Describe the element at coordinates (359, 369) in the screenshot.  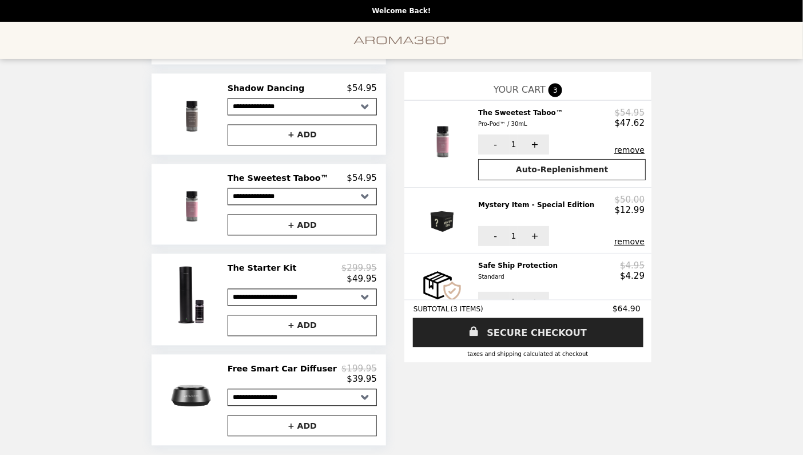
I see `p: $199.95` at that location.